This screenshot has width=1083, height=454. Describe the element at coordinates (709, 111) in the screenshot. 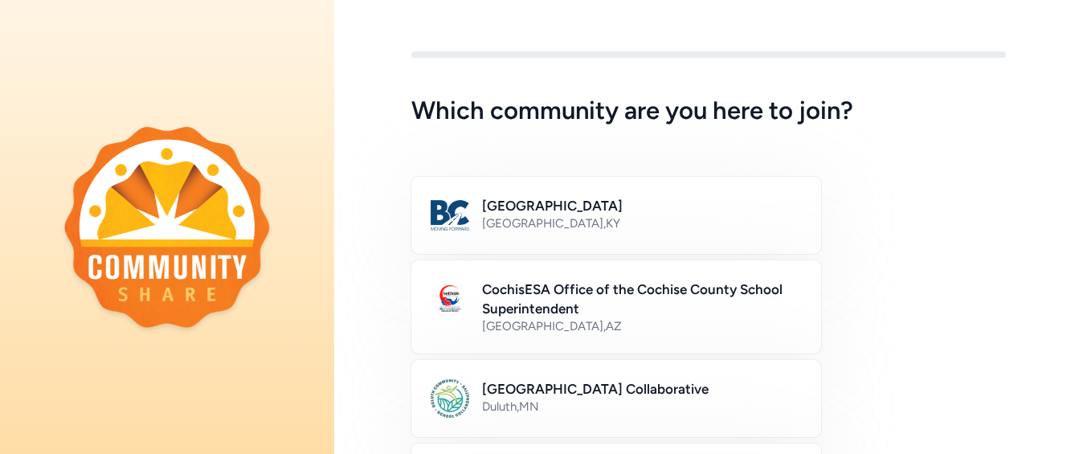

I see `h5: Which community are you here to join?` at that location.